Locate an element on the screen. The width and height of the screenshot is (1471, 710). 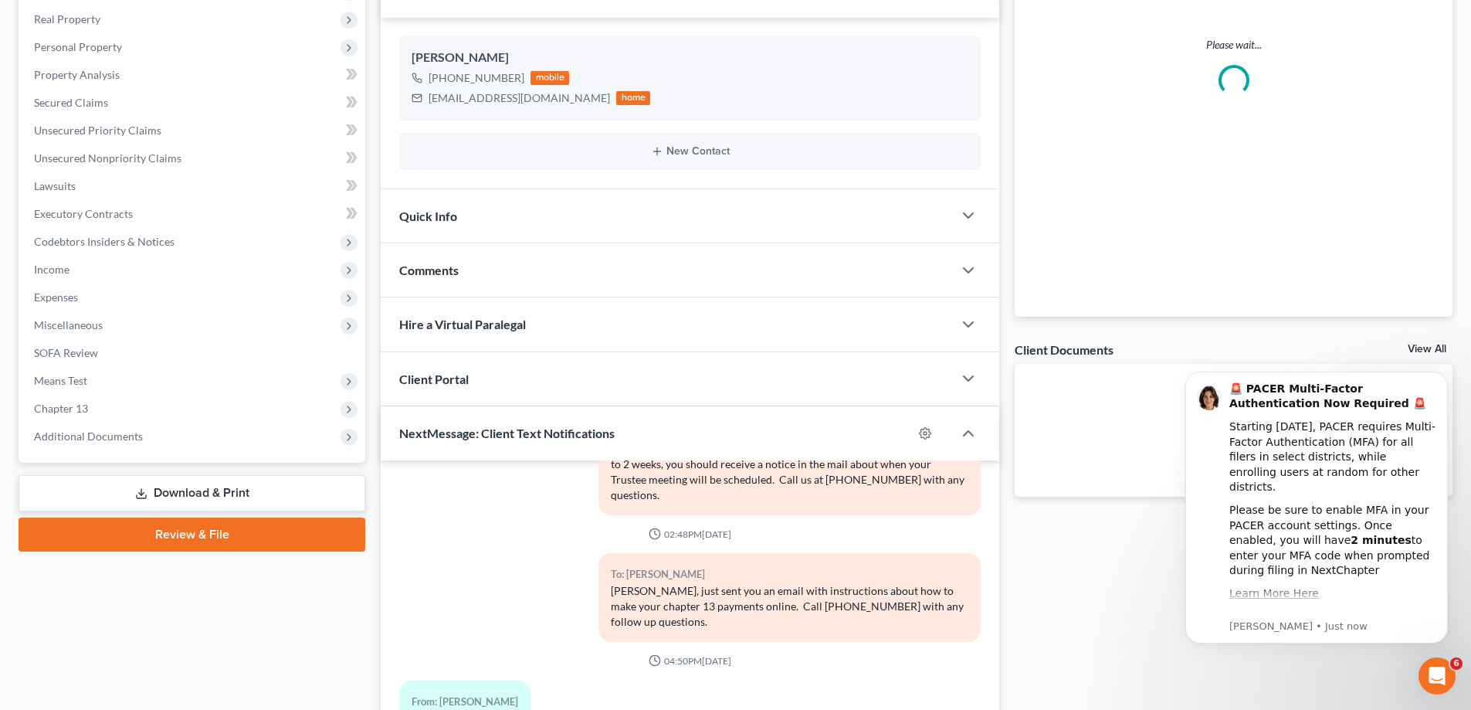
span: Property Analysis is located at coordinates (76, 74).